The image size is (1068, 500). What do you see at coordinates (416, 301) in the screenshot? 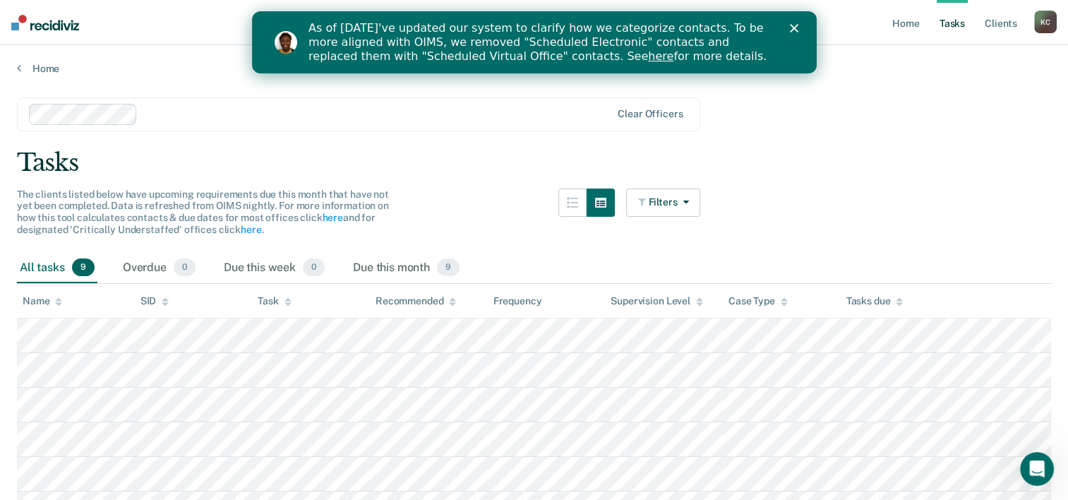
I see `div: Recommended` at bounding box center [416, 301].